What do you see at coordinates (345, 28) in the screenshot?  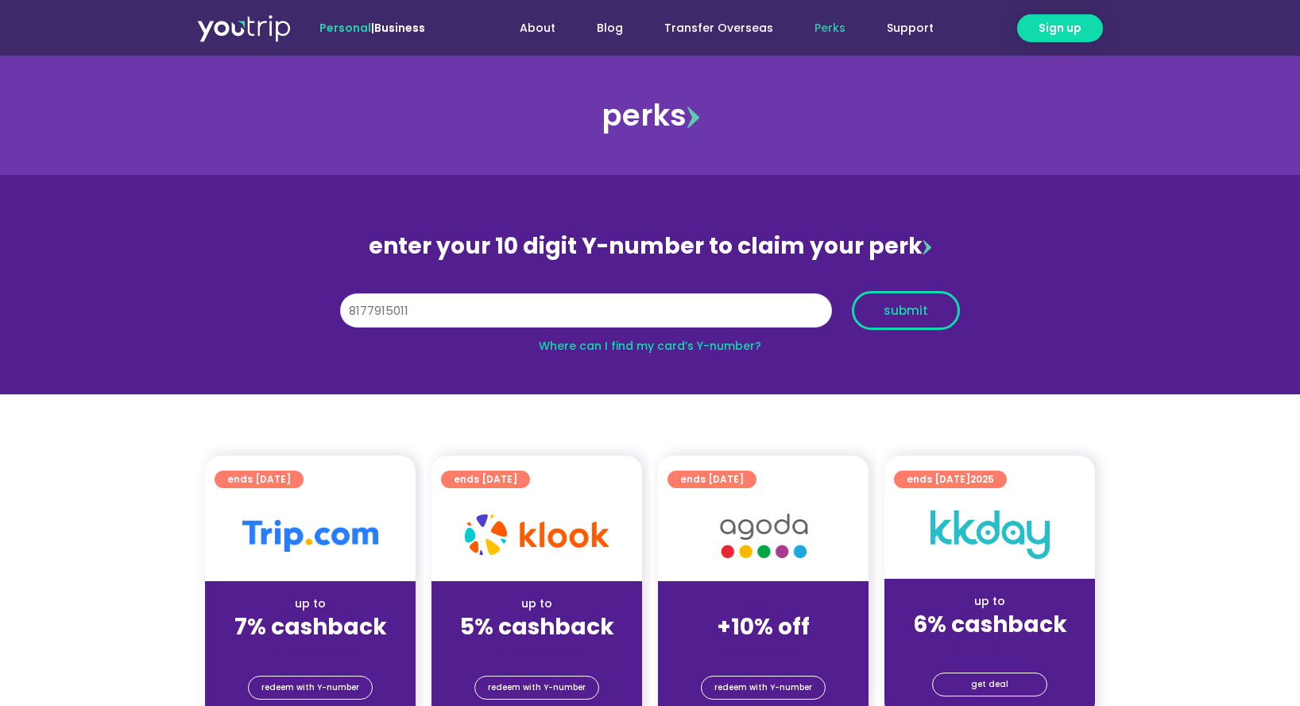 I see `span: Personal` at bounding box center [345, 28].